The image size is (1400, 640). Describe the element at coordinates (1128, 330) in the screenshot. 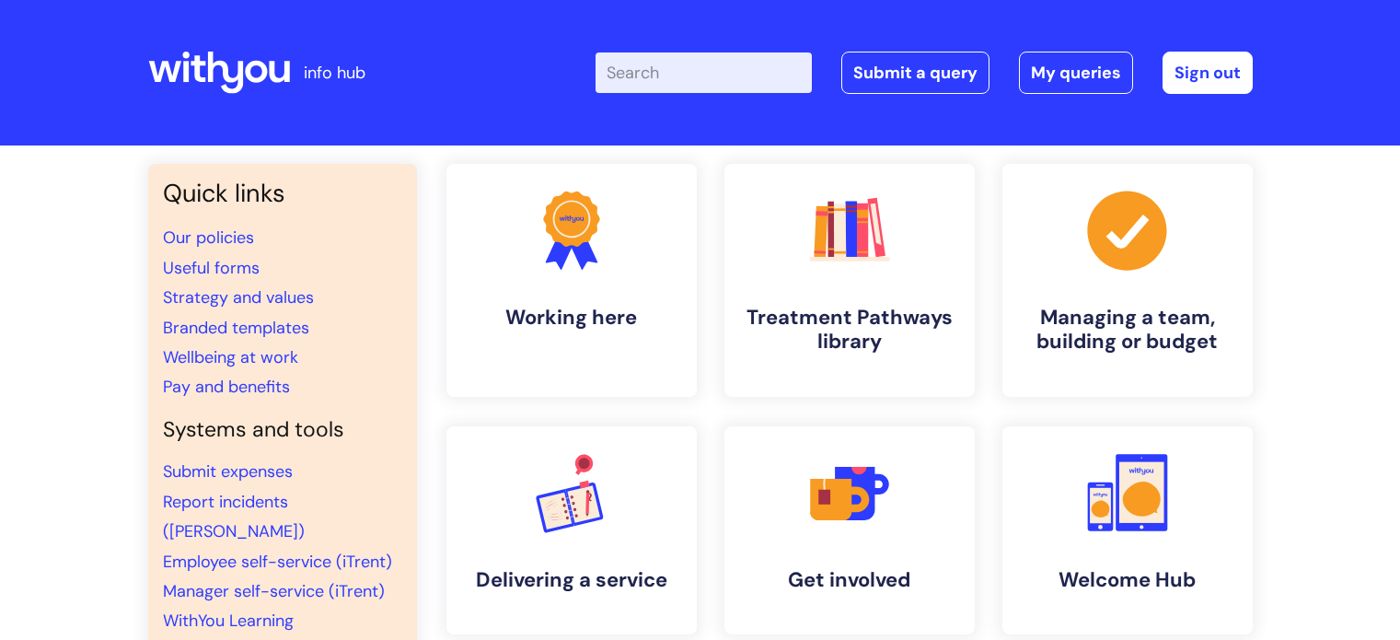

I see `h4: Managing a team, building or budget` at that location.